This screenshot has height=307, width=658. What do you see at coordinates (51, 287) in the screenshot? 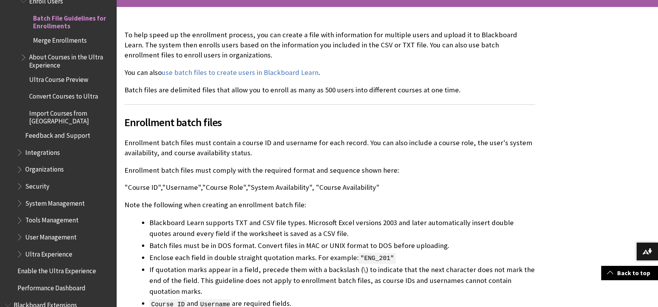
I see `span: Performance Dashboard` at bounding box center [51, 287].